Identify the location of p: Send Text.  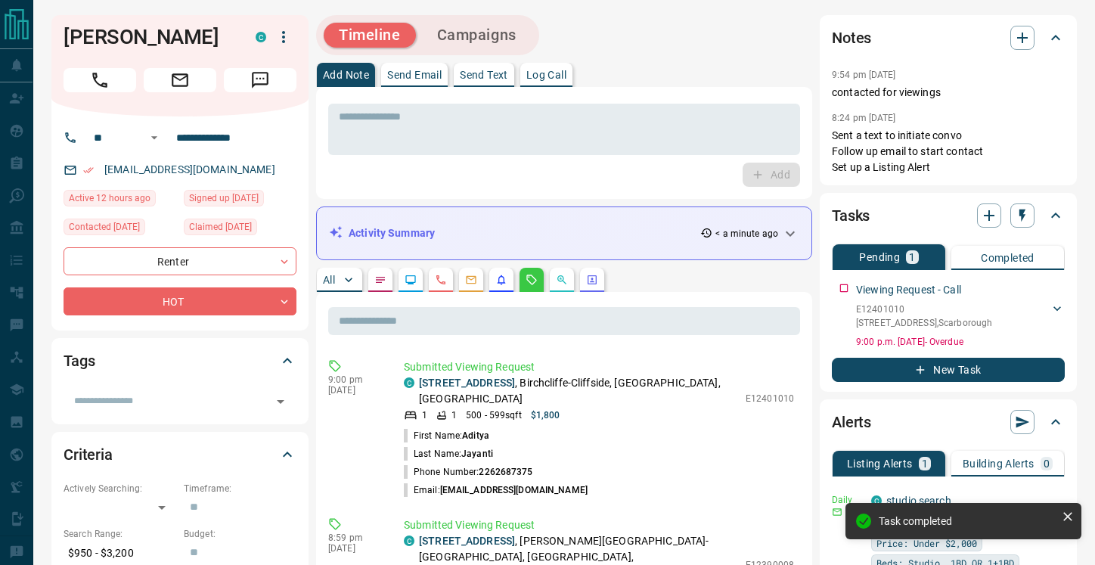
(484, 75).